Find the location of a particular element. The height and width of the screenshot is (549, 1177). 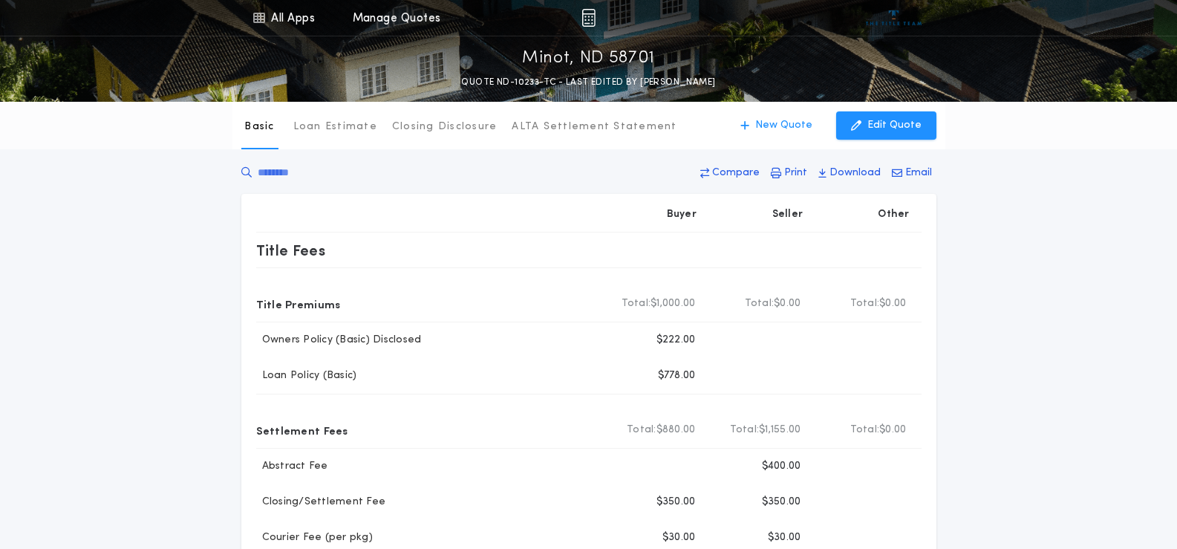

img: vs-icon is located at coordinates (893, 18).